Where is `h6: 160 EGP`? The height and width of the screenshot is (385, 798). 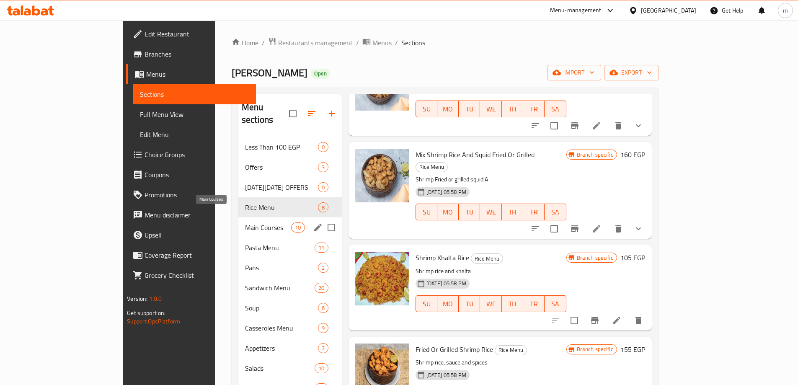
h6: 160 EGP is located at coordinates (633, 155).